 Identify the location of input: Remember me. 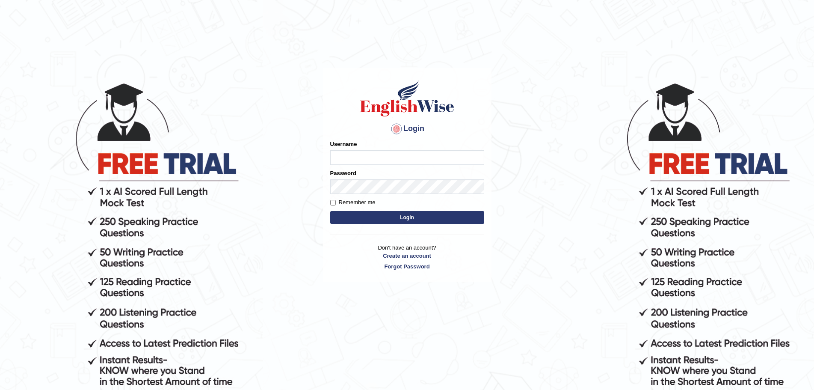
(333, 202).